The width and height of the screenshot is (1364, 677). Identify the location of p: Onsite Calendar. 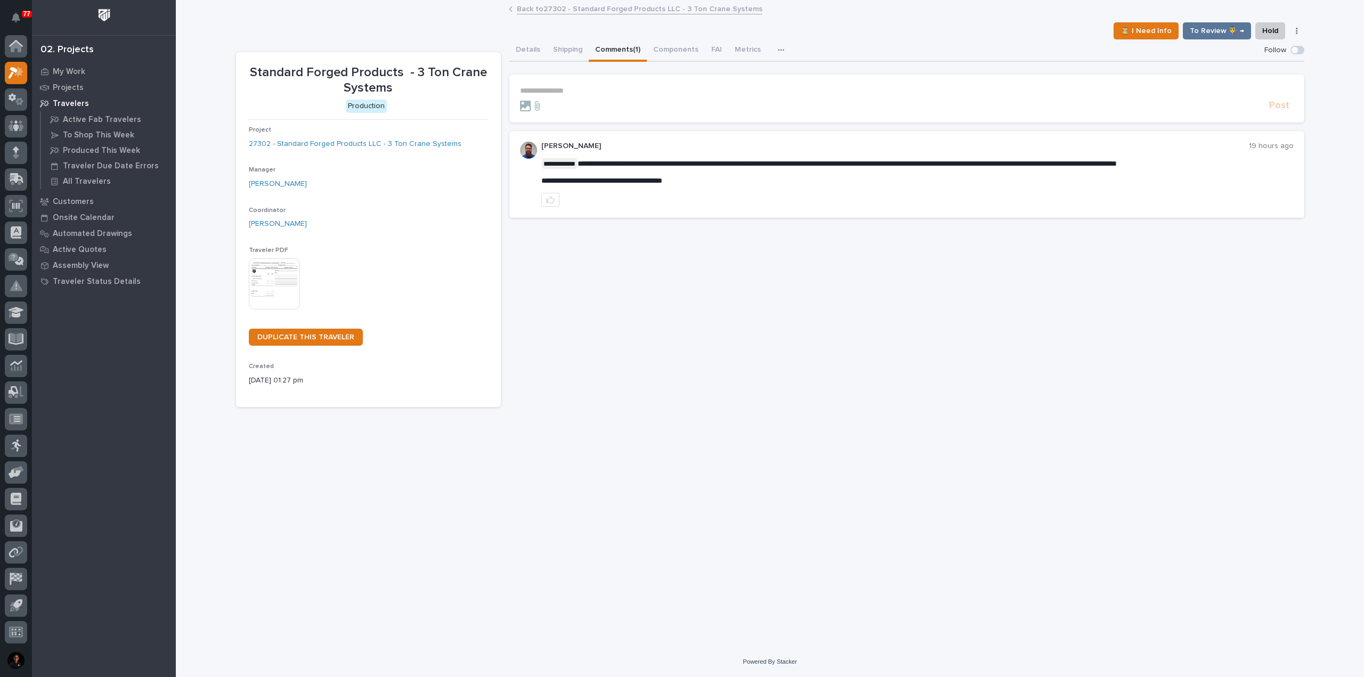
(84, 218).